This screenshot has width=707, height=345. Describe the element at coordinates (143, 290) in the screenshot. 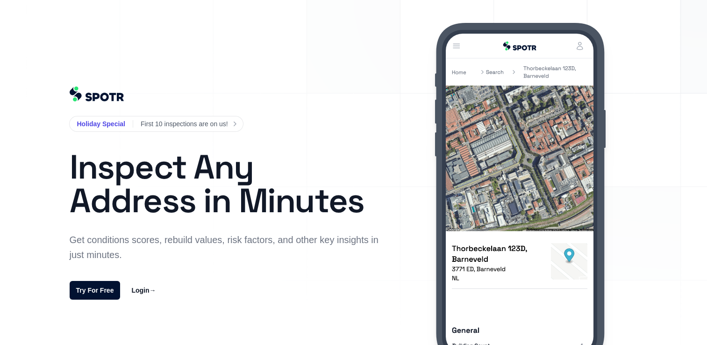

I see `a: Login` at that location.